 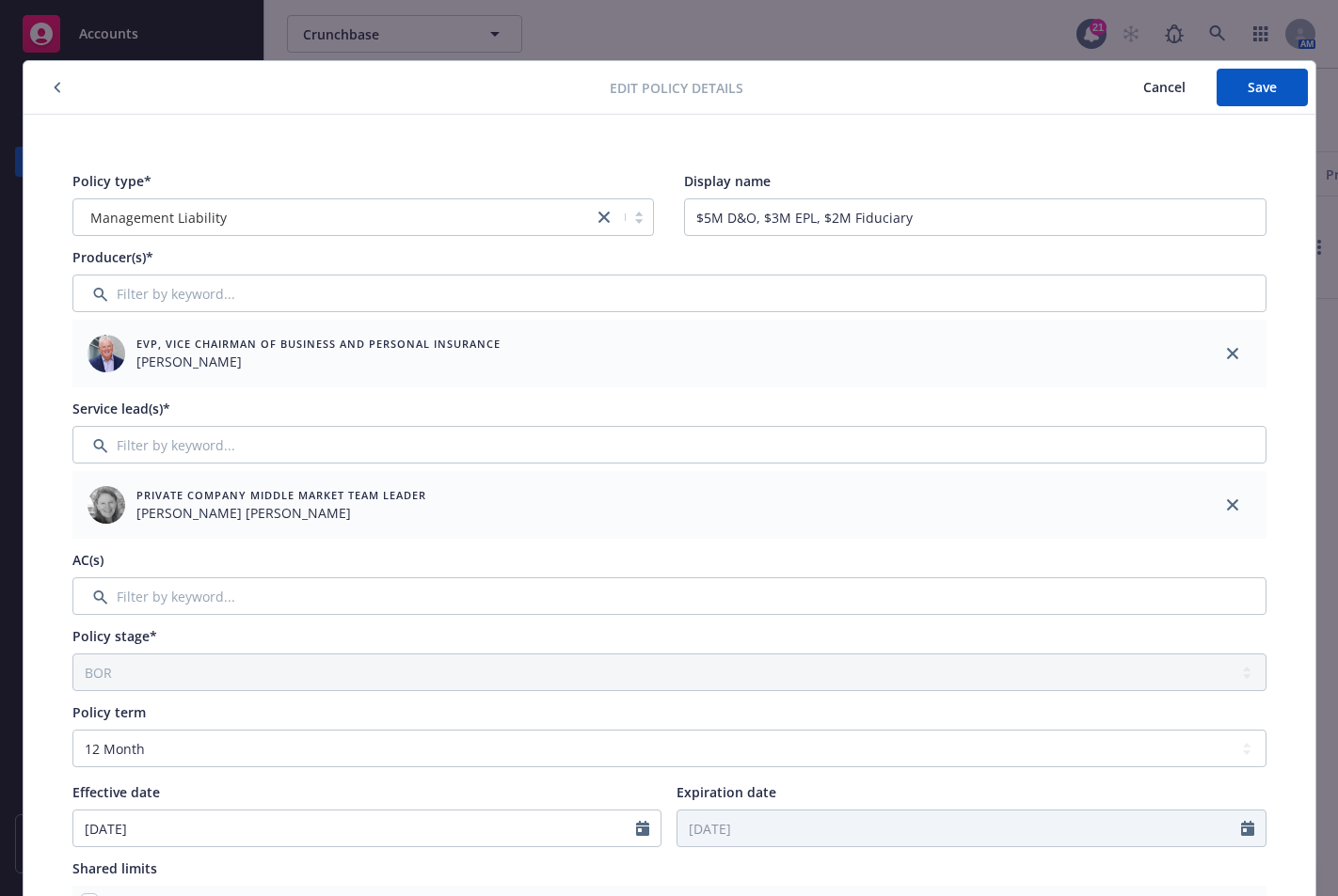 What do you see at coordinates (727, 180) in the screenshot?
I see `span: Display name` at bounding box center [727, 180].